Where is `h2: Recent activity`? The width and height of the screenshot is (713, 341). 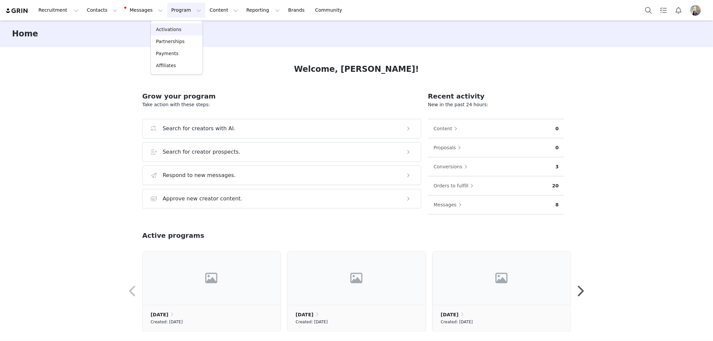
h2: Recent activity is located at coordinates (496, 96).